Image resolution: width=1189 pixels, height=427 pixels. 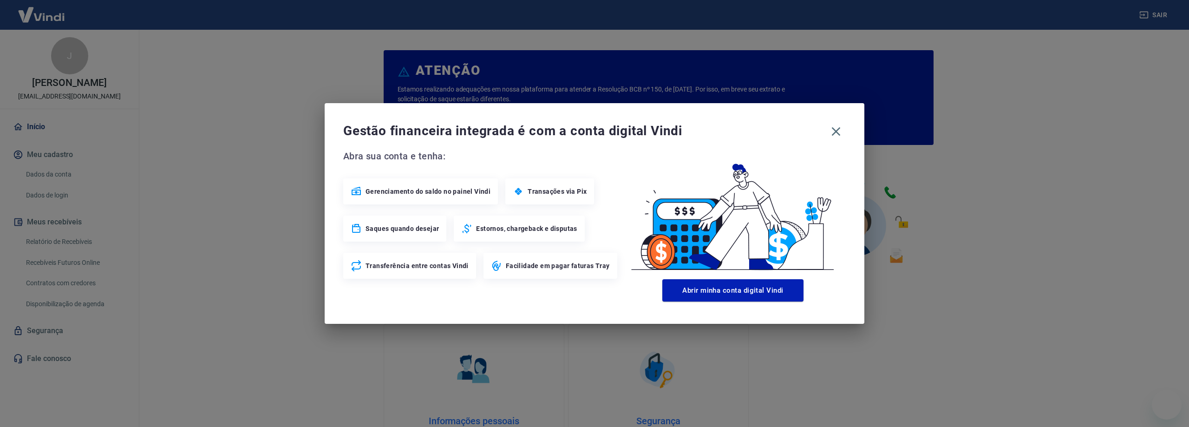 What do you see at coordinates (557, 191) in the screenshot?
I see `span: Transações via Pix` at bounding box center [557, 191].